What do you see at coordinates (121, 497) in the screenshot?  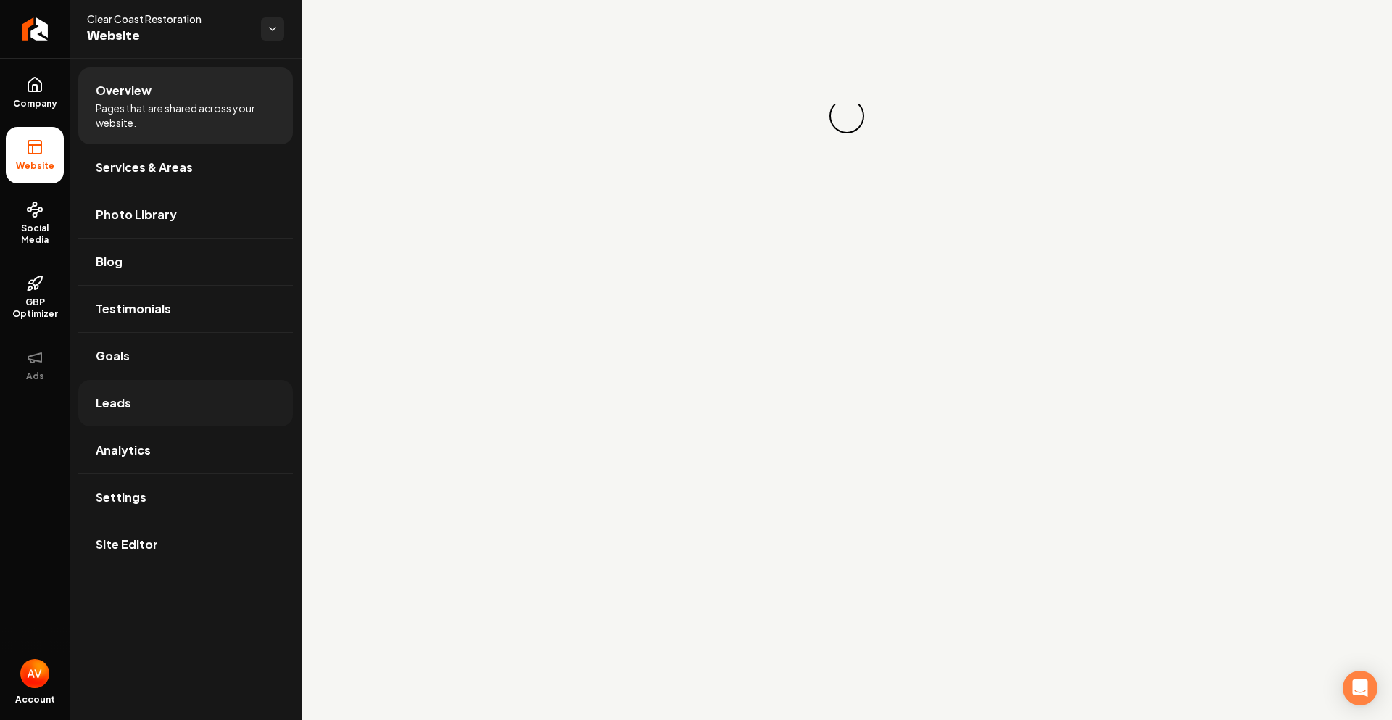 I see `span: Settings` at bounding box center [121, 497].